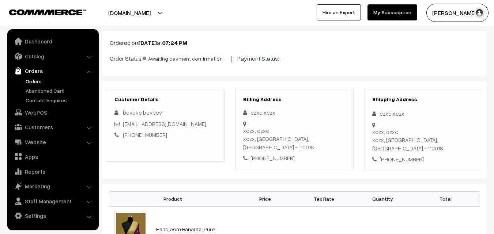 The height and width of the screenshot is (234, 494). Describe the element at coordinates (53, 56) in the screenshot. I see `a: Catalog` at that location.